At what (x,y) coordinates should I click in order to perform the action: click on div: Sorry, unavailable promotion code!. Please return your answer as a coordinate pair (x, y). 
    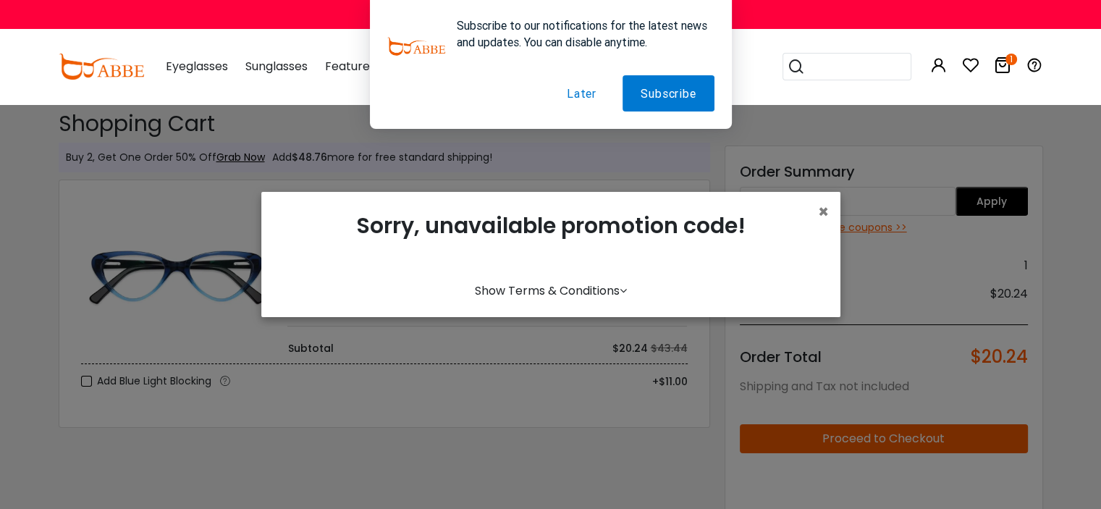
    Looking at the image, I should click on (551, 240).